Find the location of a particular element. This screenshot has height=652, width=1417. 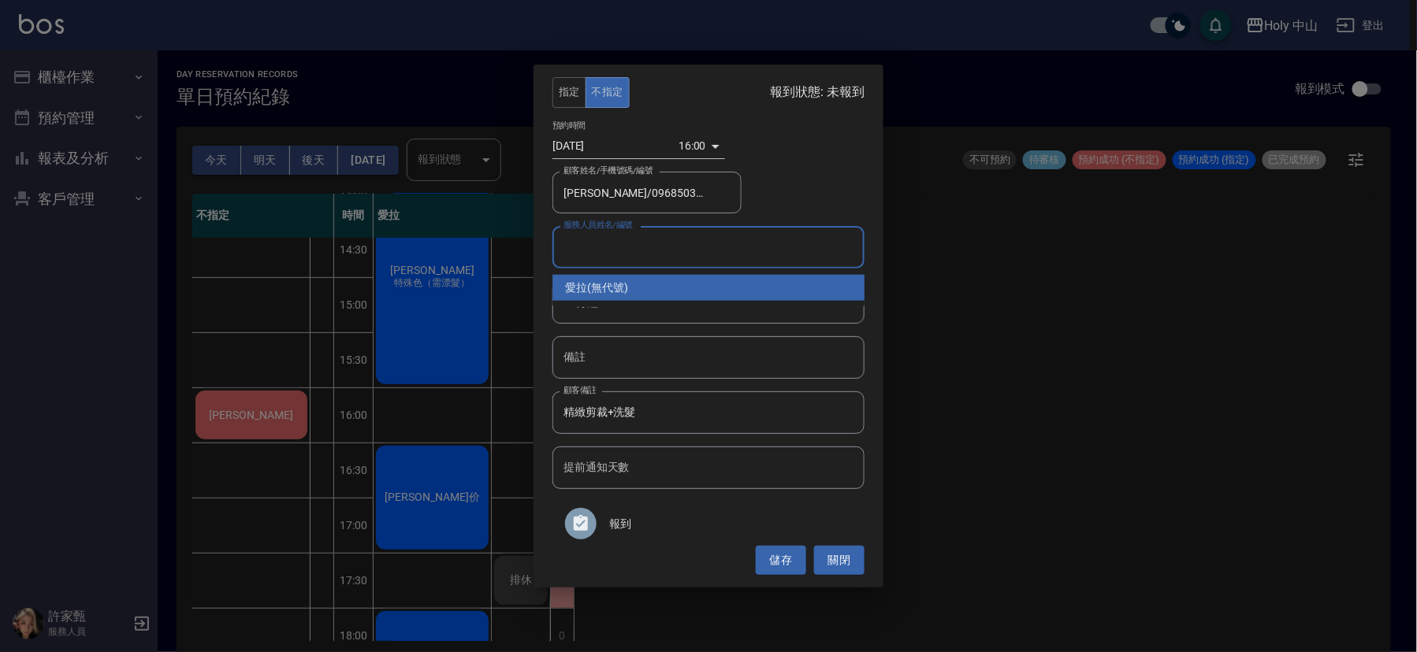

span: 愛拉 is located at coordinates (576, 288).